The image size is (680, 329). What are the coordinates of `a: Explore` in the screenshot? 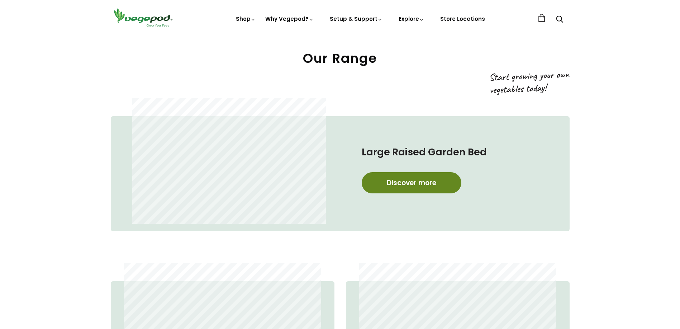 It's located at (412, 19).